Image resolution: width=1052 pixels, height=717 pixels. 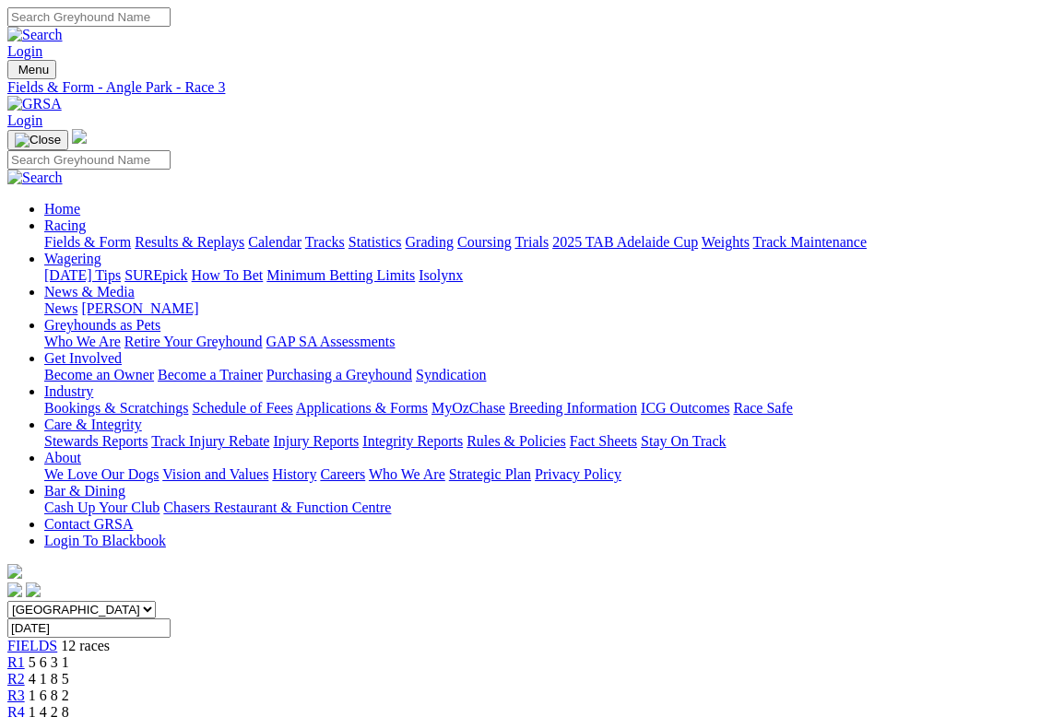 What do you see at coordinates (15, 590) in the screenshot?
I see `img: facebook.svg` at bounding box center [15, 590].